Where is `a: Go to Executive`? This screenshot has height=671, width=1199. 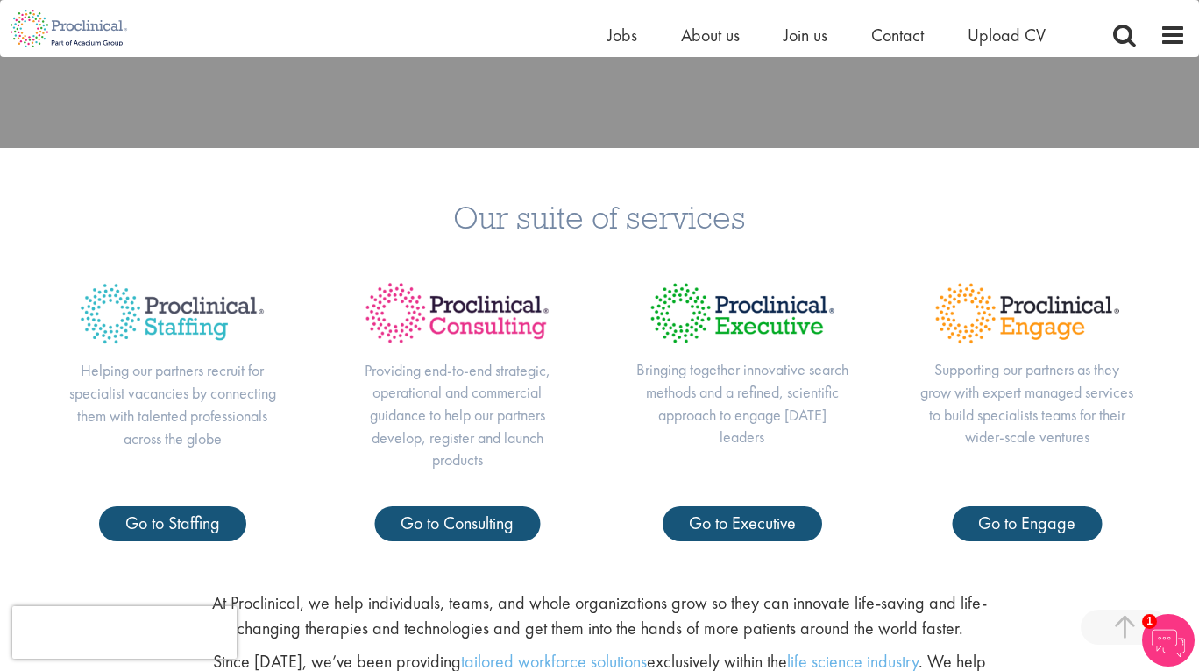 a: Go to Executive is located at coordinates (742, 524).